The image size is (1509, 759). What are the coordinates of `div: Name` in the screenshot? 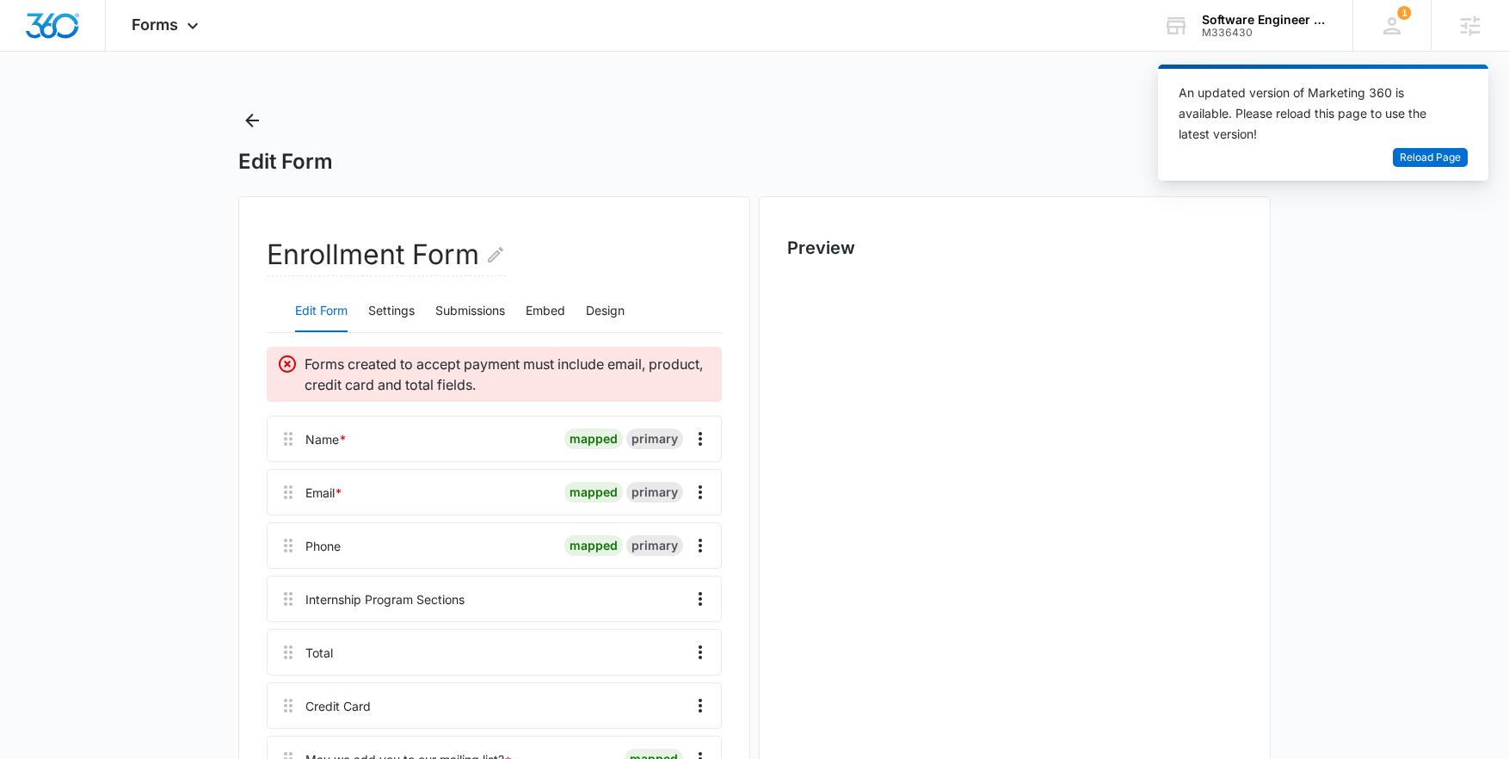 It's located at (326, 439).